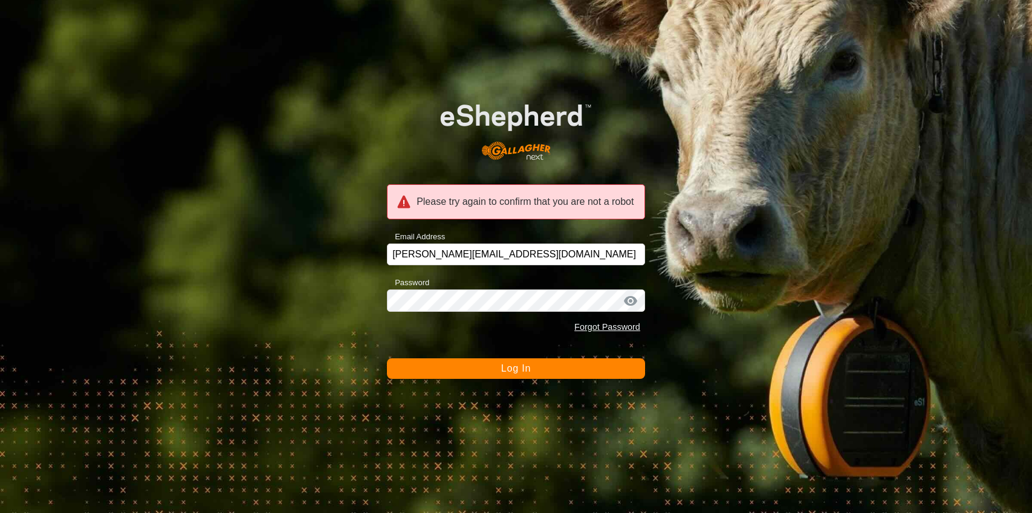 This screenshot has width=1032, height=513. What do you see at coordinates (516, 255) in the screenshot?
I see `input: Email Address` at bounding box center [516, 255].